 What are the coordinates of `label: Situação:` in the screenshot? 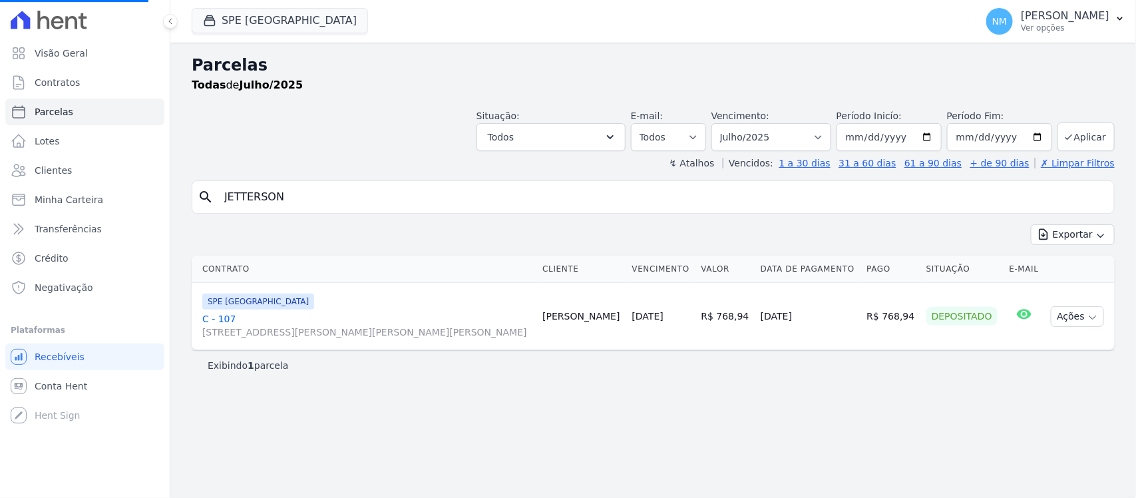 It's located at (498, 116).